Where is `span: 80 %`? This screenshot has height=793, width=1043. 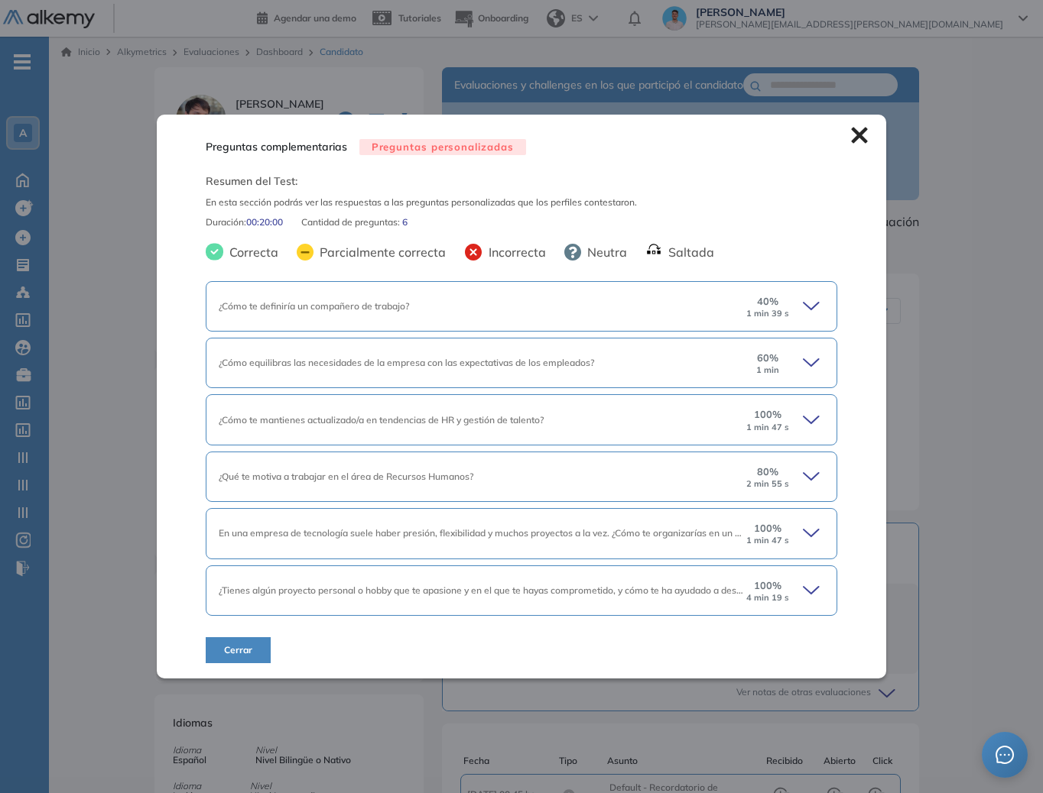
span: 80 % is located at coordinates (767, 472).